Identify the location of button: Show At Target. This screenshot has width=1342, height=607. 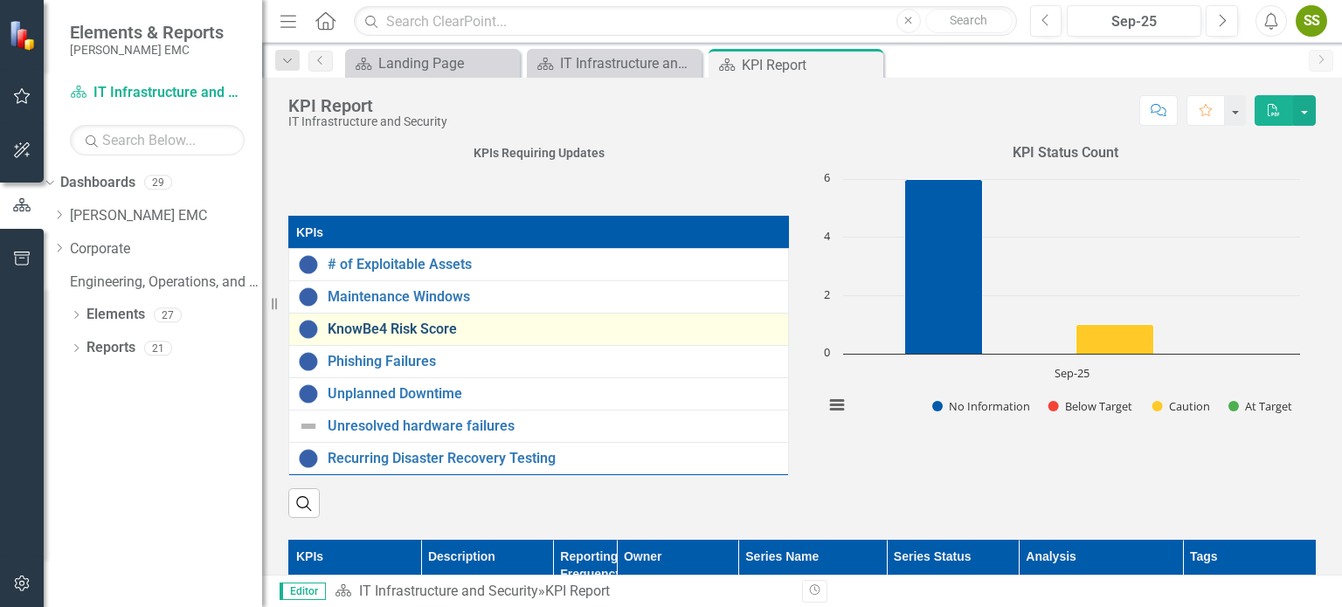
(1260, 406).